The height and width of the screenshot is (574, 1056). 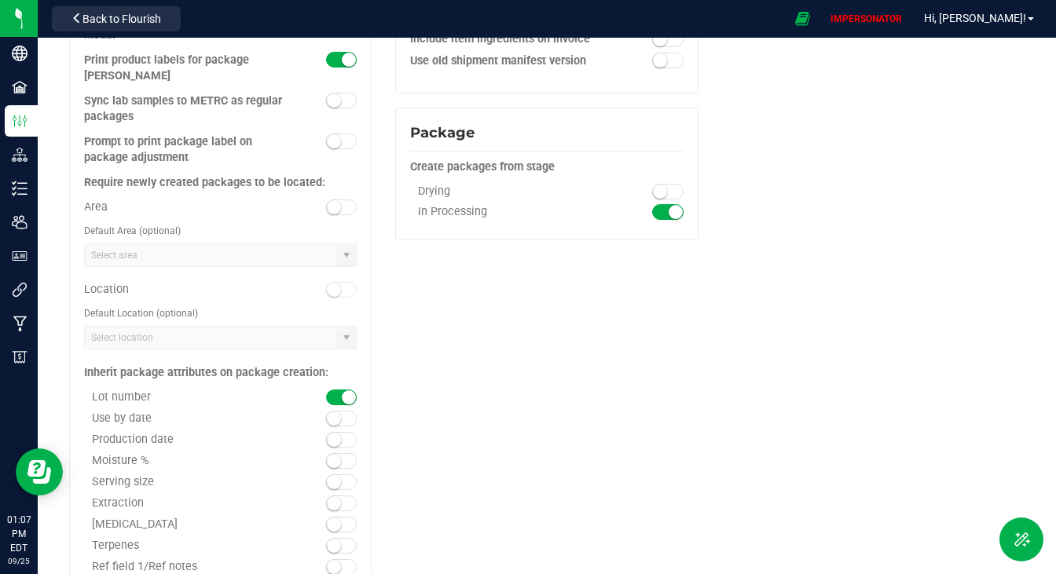 I want to click on div: Inherit package attributes on package creation:, so click(x=220, y=366).